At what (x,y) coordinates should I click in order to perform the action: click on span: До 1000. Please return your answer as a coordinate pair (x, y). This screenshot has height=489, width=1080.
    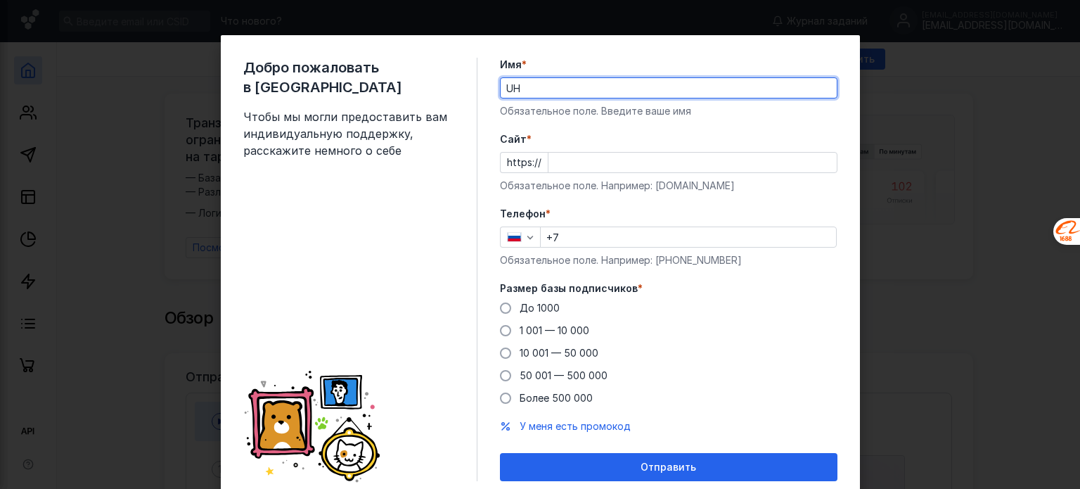
    Looking at the image, I should click on (539, 307).